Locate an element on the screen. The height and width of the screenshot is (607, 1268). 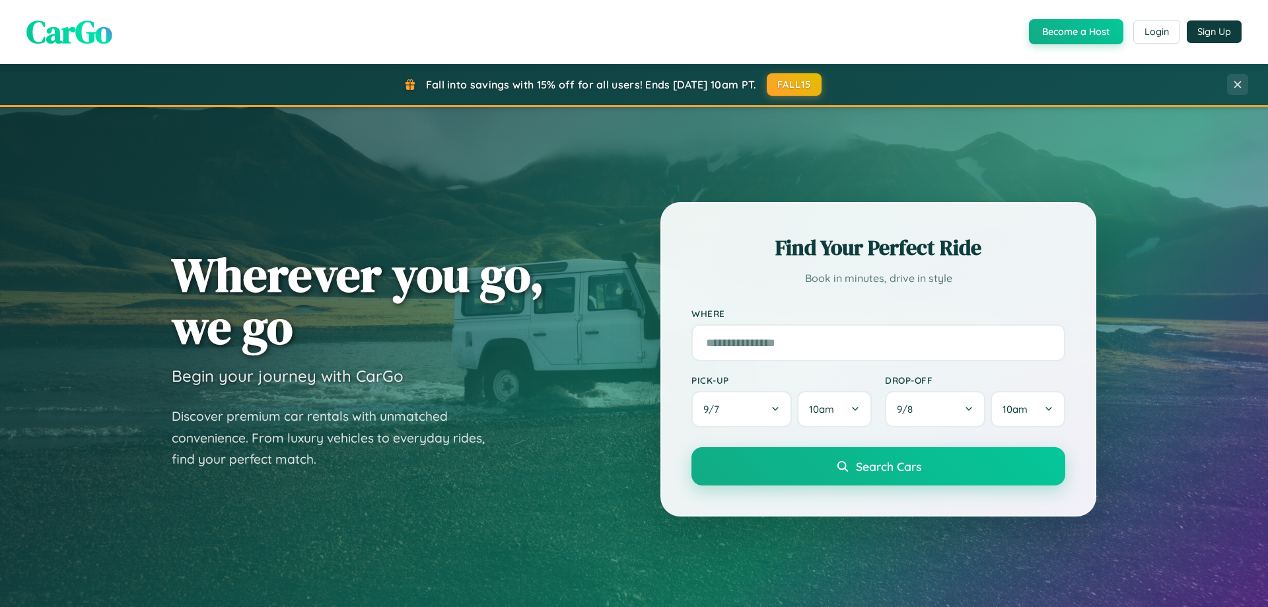
button: 9/8 is located at coordinates (935, 409).